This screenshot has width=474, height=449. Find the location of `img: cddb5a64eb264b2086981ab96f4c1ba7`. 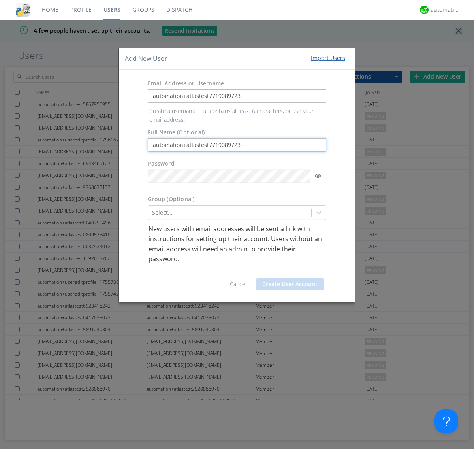

img: cddb5a64eb264b2086981ab96f4c1ba7 is located at coordinates (23, 10).